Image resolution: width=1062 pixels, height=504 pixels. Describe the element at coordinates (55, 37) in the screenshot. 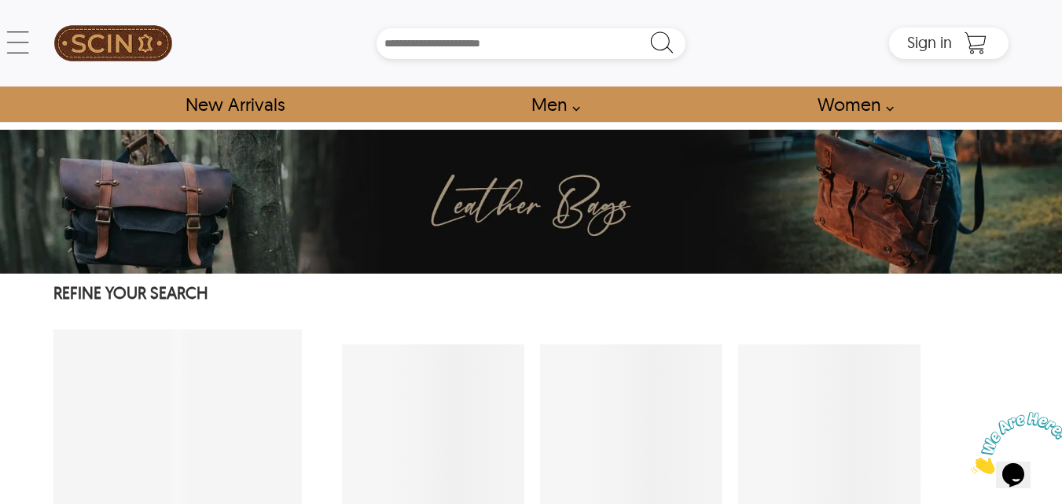

I see `img: Chat attention grabber` at that location.